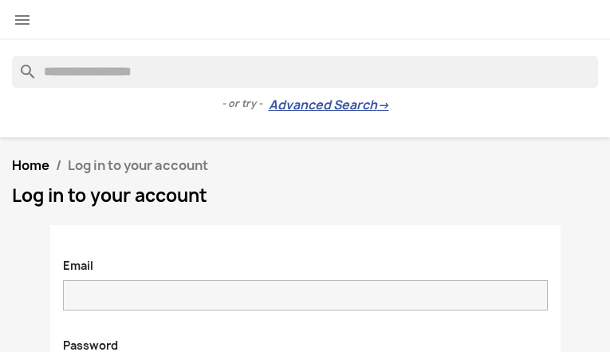 The width and height of the screenshot is (610, 352). What do you see at coordinates (329, 105) in the screenshot?
I see `a: Advanced Search→` at bounding box center [329, 105].